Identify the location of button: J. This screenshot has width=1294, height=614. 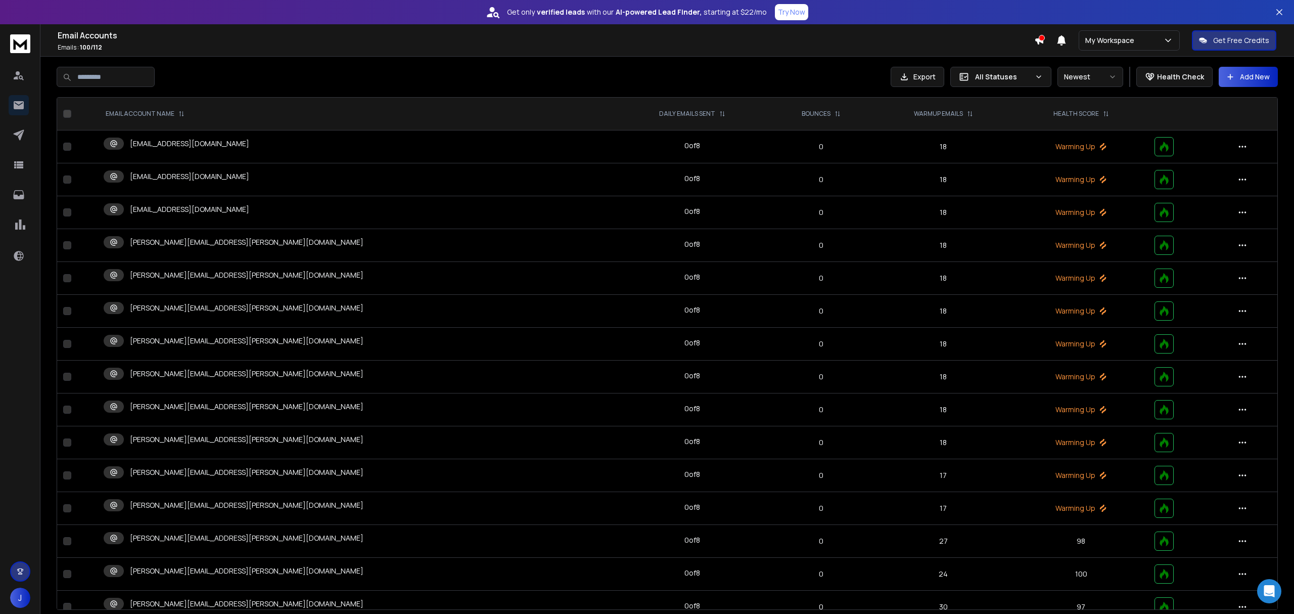
(20, 597).